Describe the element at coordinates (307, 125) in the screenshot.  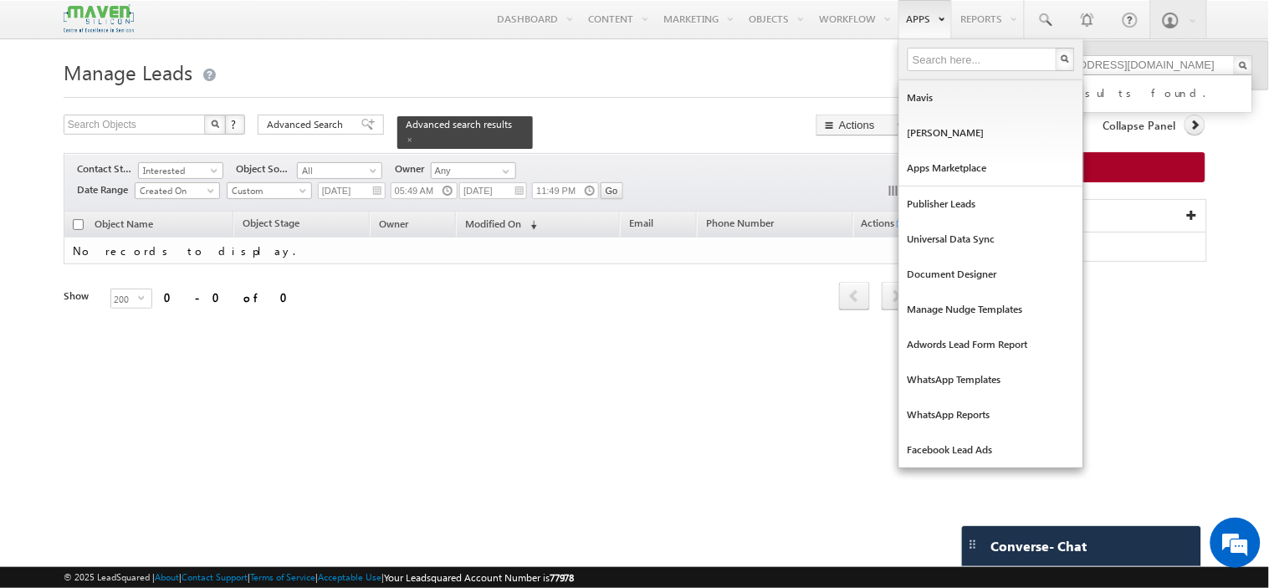
I see `span: Advanced Search` at that location.